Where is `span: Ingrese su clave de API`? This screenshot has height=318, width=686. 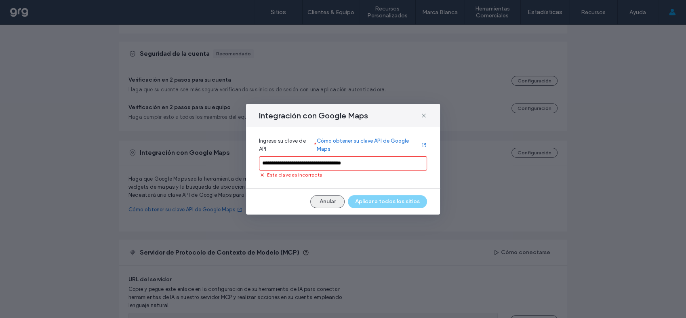 span: Ingrese su clave de API is located at coordinates (286, 145).